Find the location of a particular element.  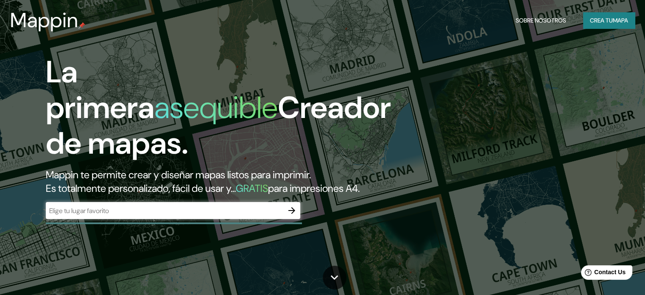

font: La primera is located at coordinates (100, 89).